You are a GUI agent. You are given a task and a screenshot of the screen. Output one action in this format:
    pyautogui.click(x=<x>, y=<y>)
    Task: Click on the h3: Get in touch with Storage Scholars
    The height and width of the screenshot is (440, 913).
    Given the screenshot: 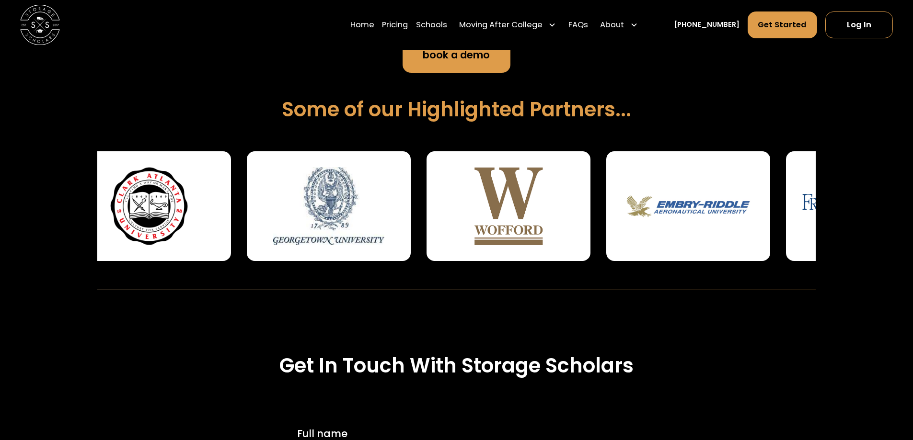 What is the action you would take?
    pyautogui.click(x=457, y=366)
    